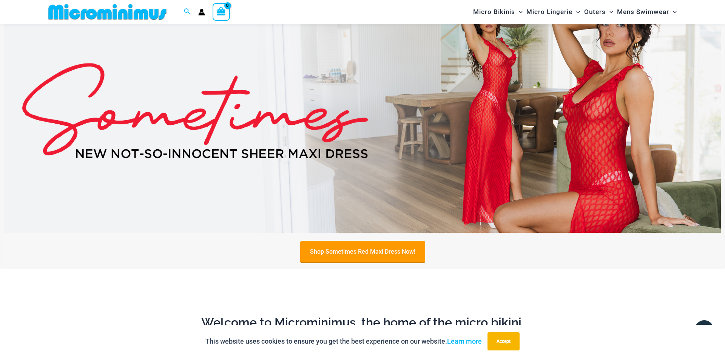 This screenshot has width=725, height=358. Describe the element at coordinates (107, 12) in the screenshot. I see `img: MM SHOP LOGO FLAT` at that location.